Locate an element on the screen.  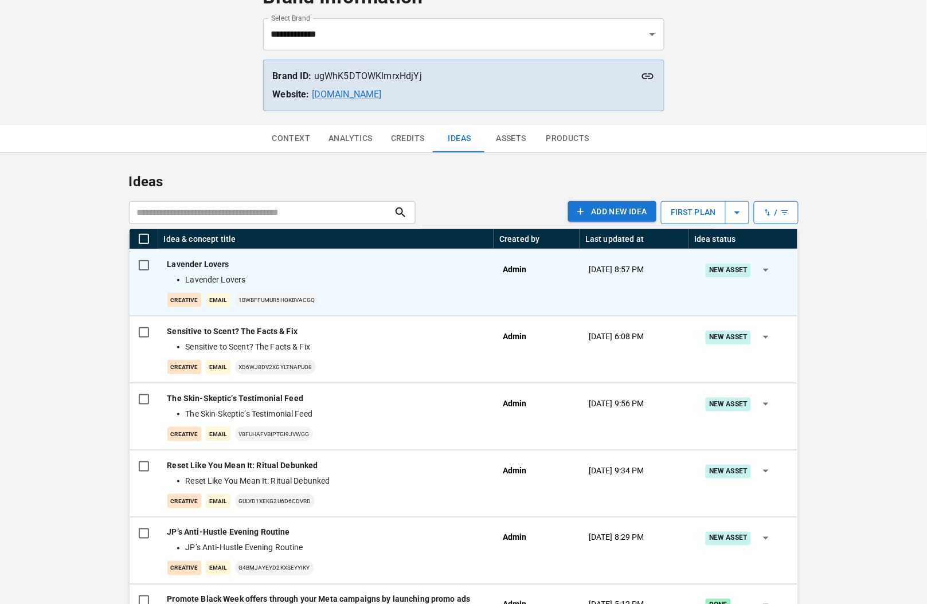
p: GuLYD1xEKG2U6d6cDVrD is located at coordinates (275, 501).